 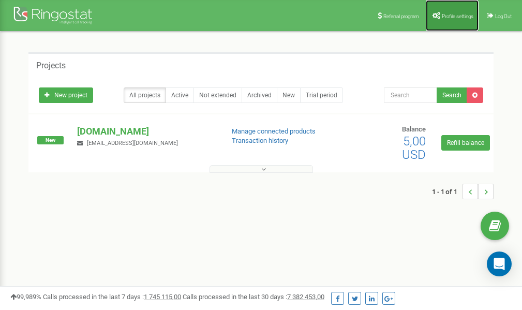 What do you see at coordinates (289, 95) in the screenshot?
I see `a: New` at bounding box center [289, 95].